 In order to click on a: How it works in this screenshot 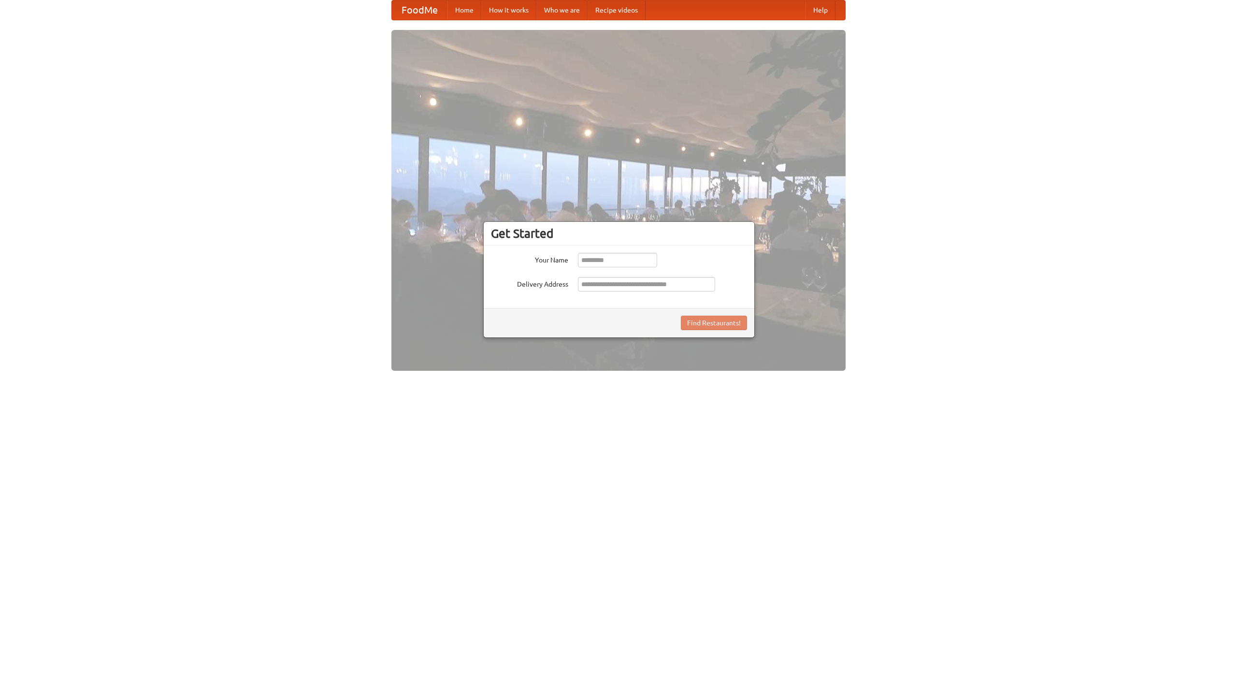, I will do `click(509, 10)`.